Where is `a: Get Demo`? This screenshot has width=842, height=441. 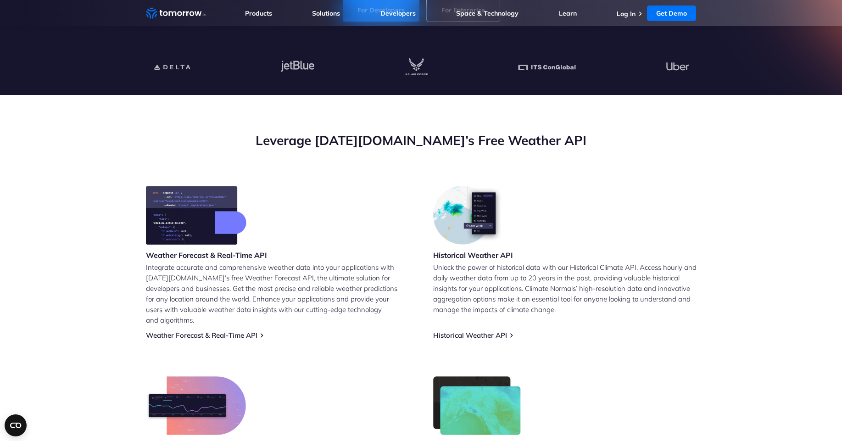 a: Get Demo is located at coordinates (671, 13).